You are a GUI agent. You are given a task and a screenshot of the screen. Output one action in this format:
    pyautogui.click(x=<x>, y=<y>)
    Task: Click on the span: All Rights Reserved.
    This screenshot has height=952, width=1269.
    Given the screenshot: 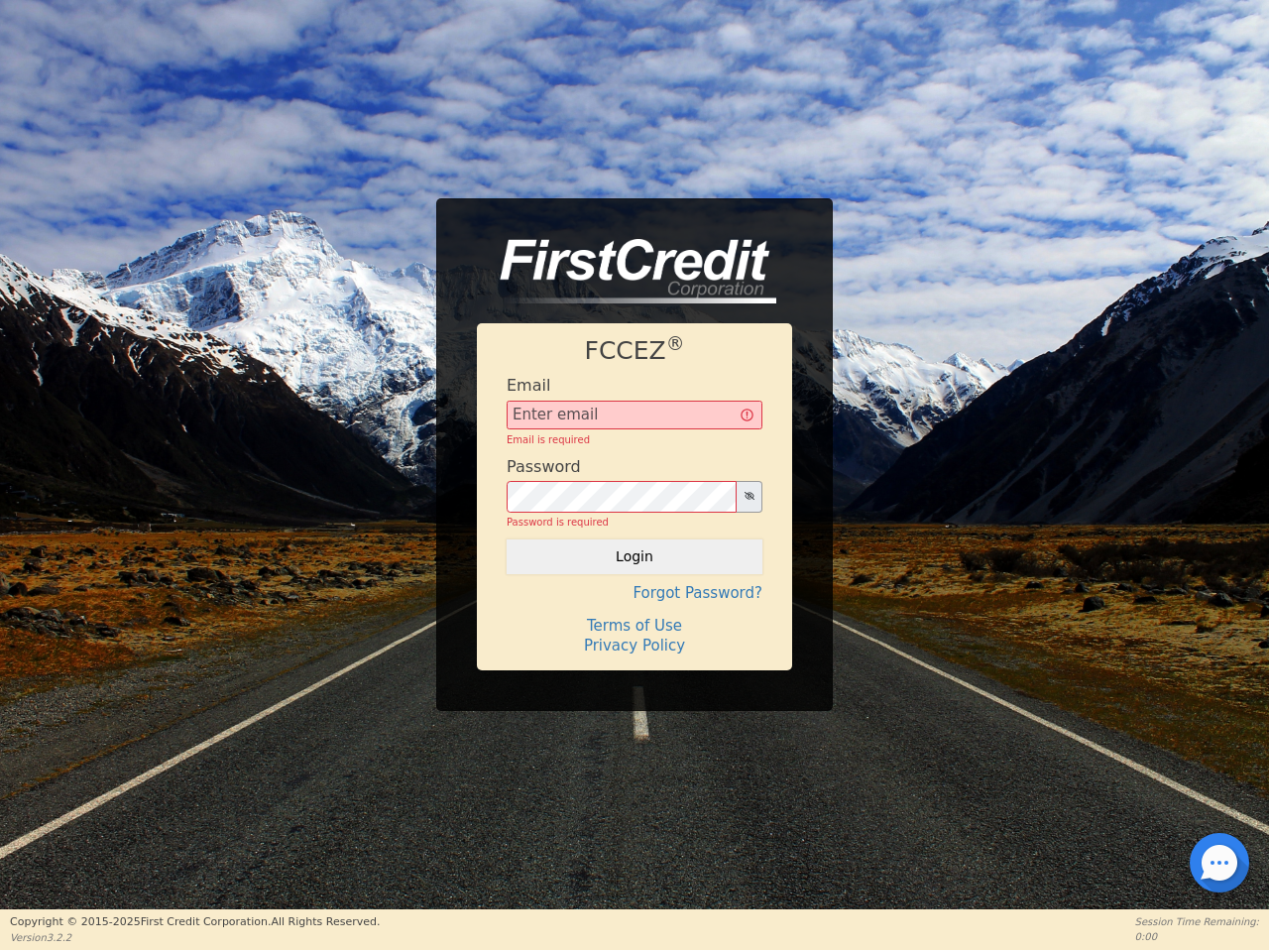 What is the action you would take?
    pyautogui.click(x=325, y=921)
    